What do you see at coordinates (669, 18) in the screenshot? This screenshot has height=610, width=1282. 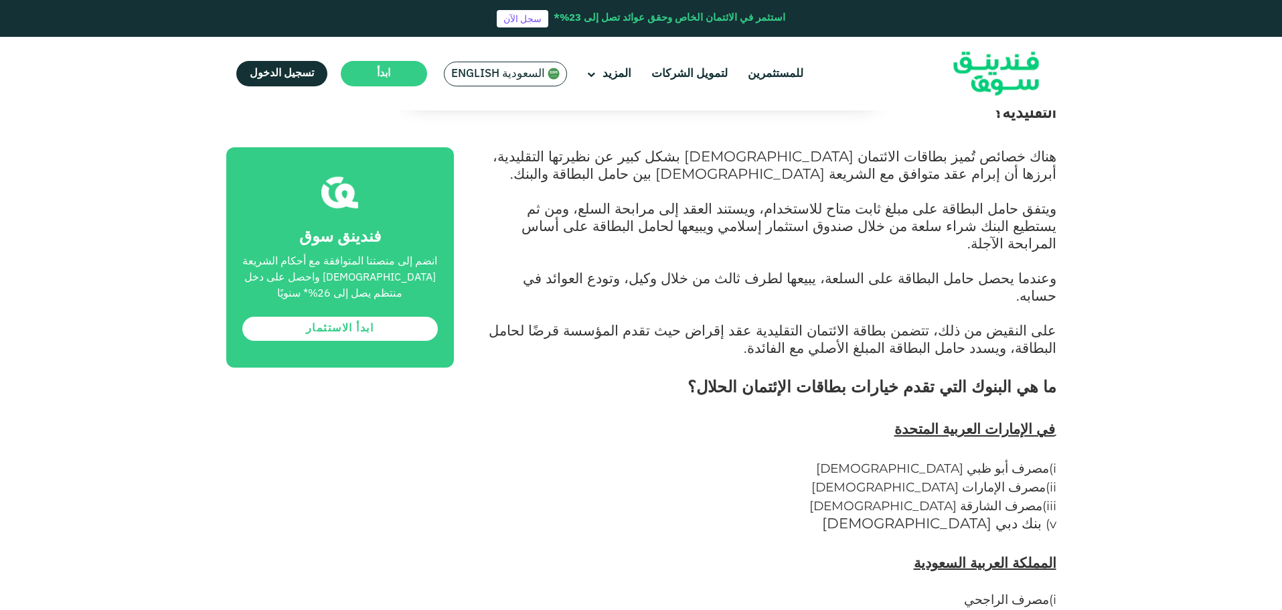 I see `div: استثمر في الائتمان الخاص وحقق عوائد تصل إلى 23%*` at bounding box center [669, 18].